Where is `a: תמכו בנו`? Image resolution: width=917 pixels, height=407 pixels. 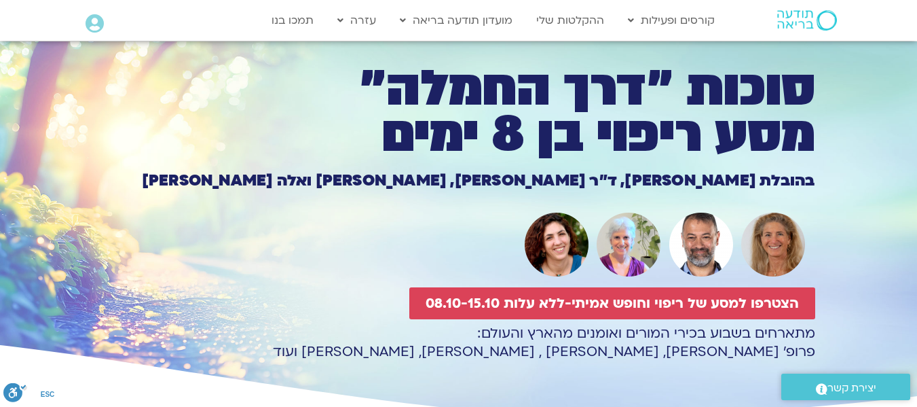
a: תמכו בנו is located at coordinates (293, 20).